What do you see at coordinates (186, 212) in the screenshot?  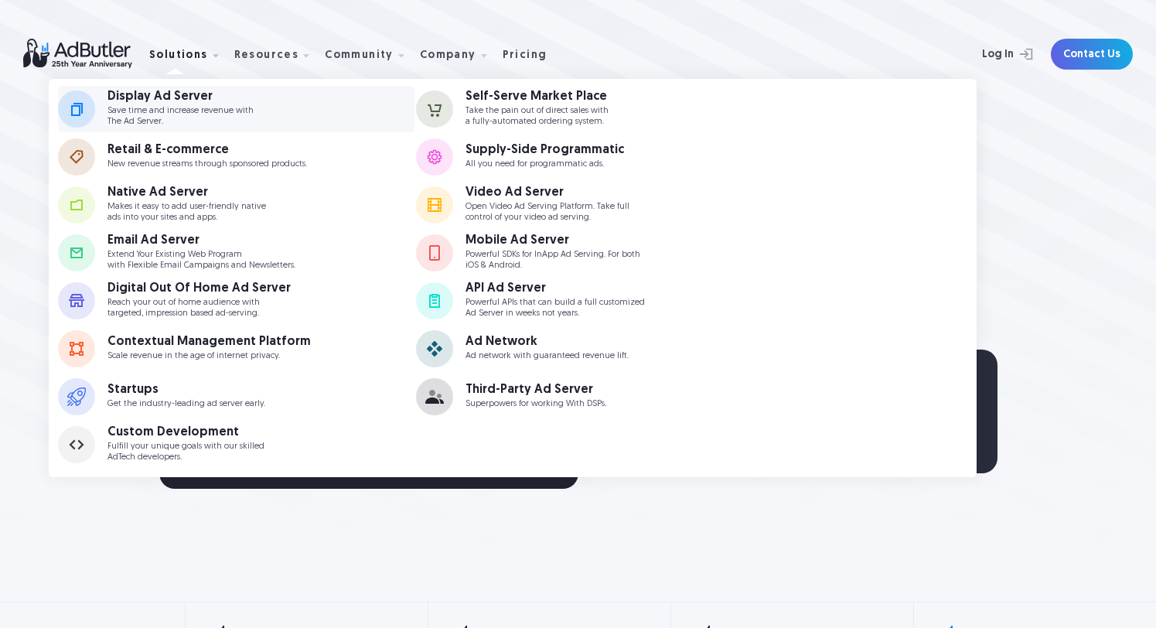 I see `p: Makes it easy to add user-friendly native ads into your sites and apps.` at bounding box center [186, 212].